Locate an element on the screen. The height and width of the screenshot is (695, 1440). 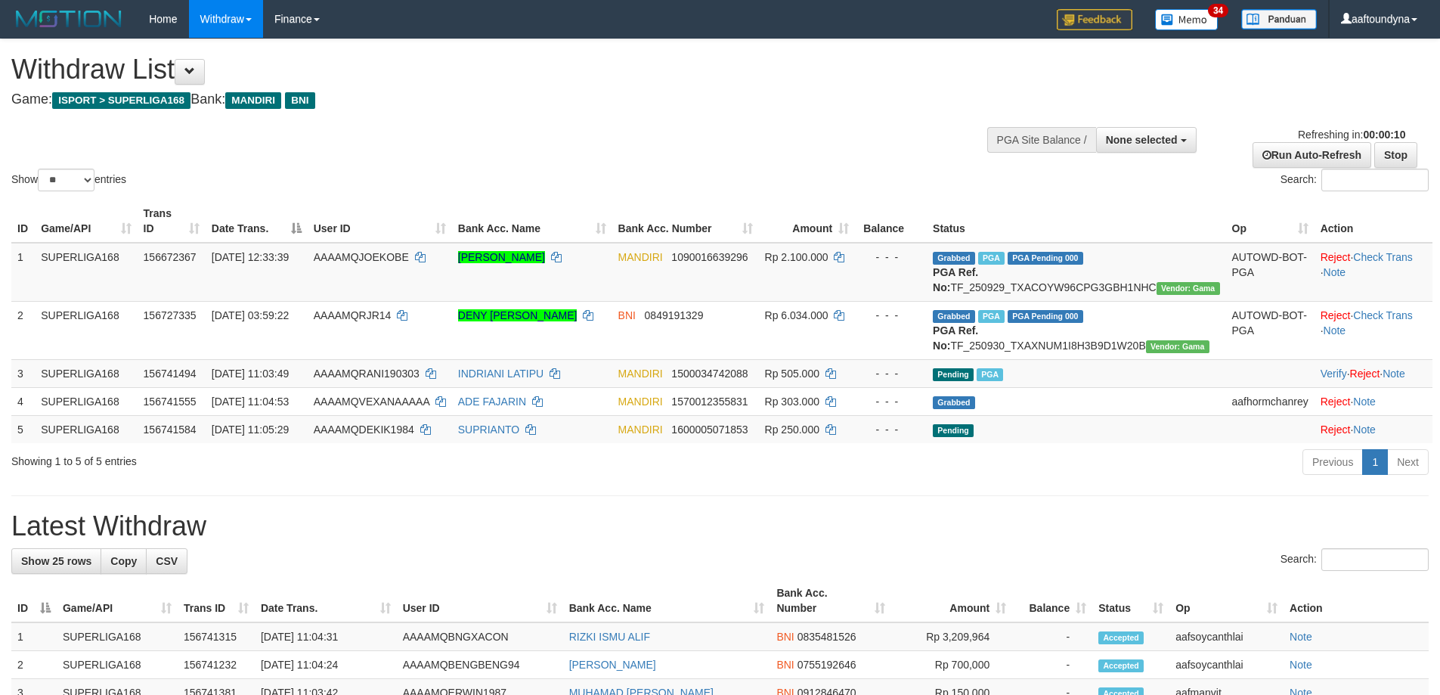
img: Button%20Memo.svg is located at coordinates (1186, 20).